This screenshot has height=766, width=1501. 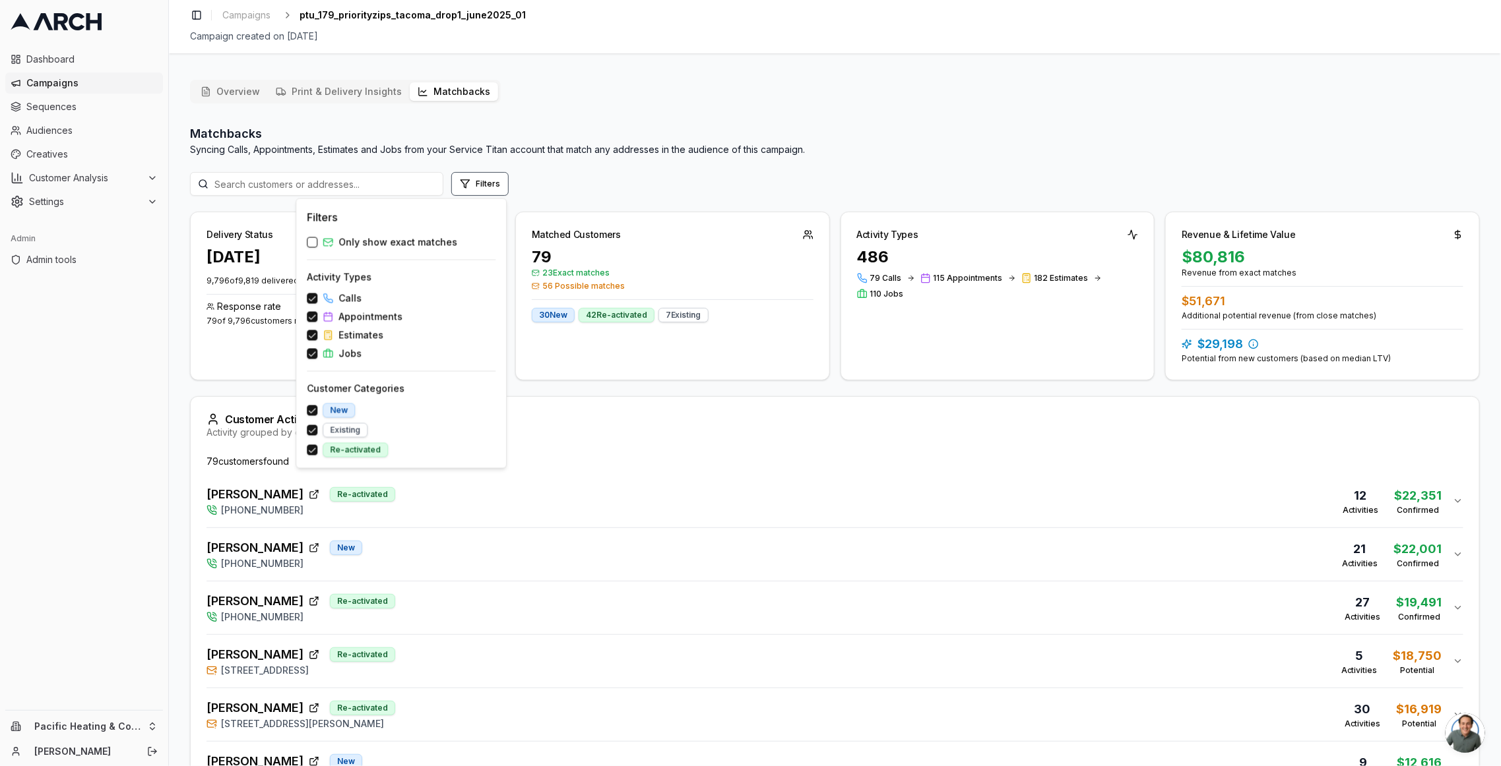 What do you see at coordinates (317, 184) in the screenshot?
I see `input: Search customers or addresses...` at bounding box center [317, 184].